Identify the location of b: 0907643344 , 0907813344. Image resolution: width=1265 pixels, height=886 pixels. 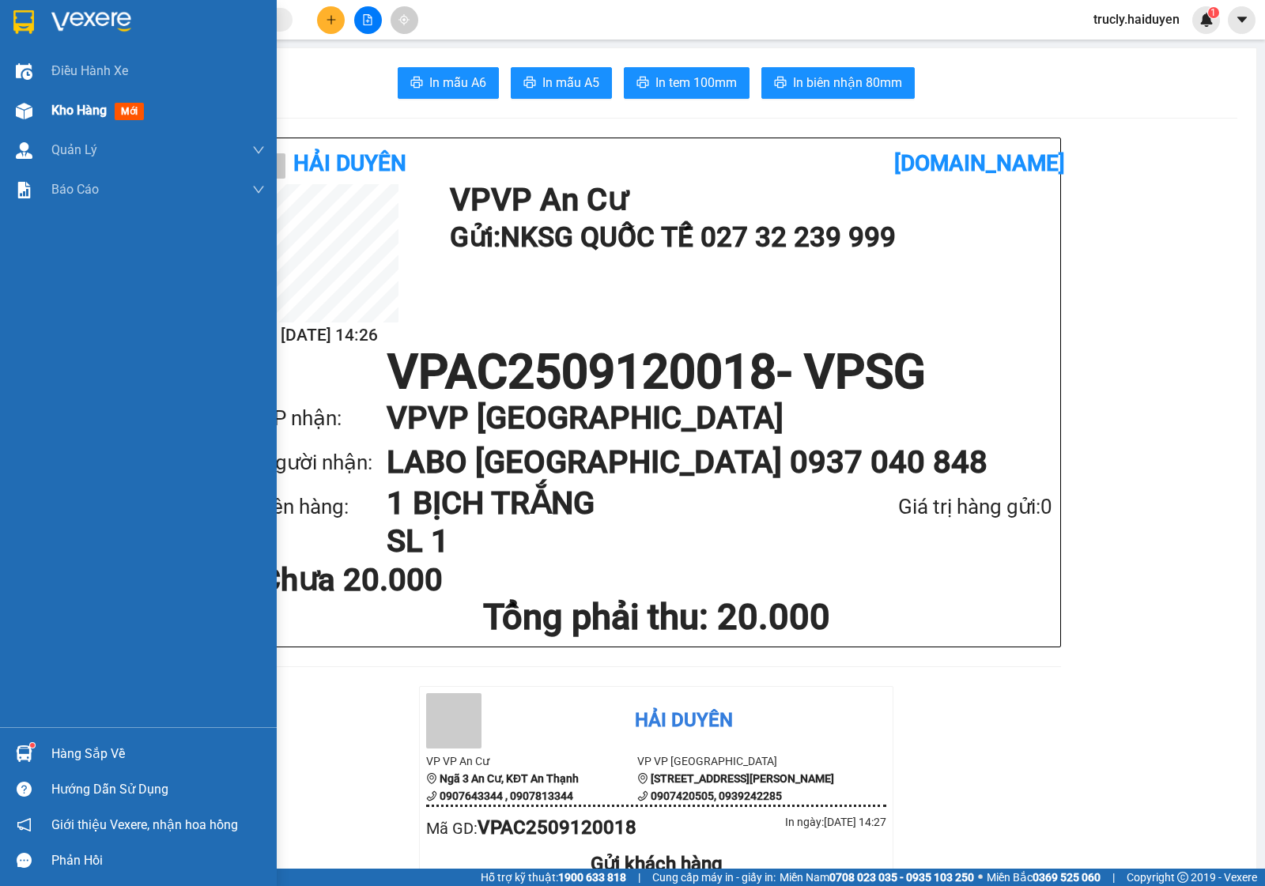
(506, 796).